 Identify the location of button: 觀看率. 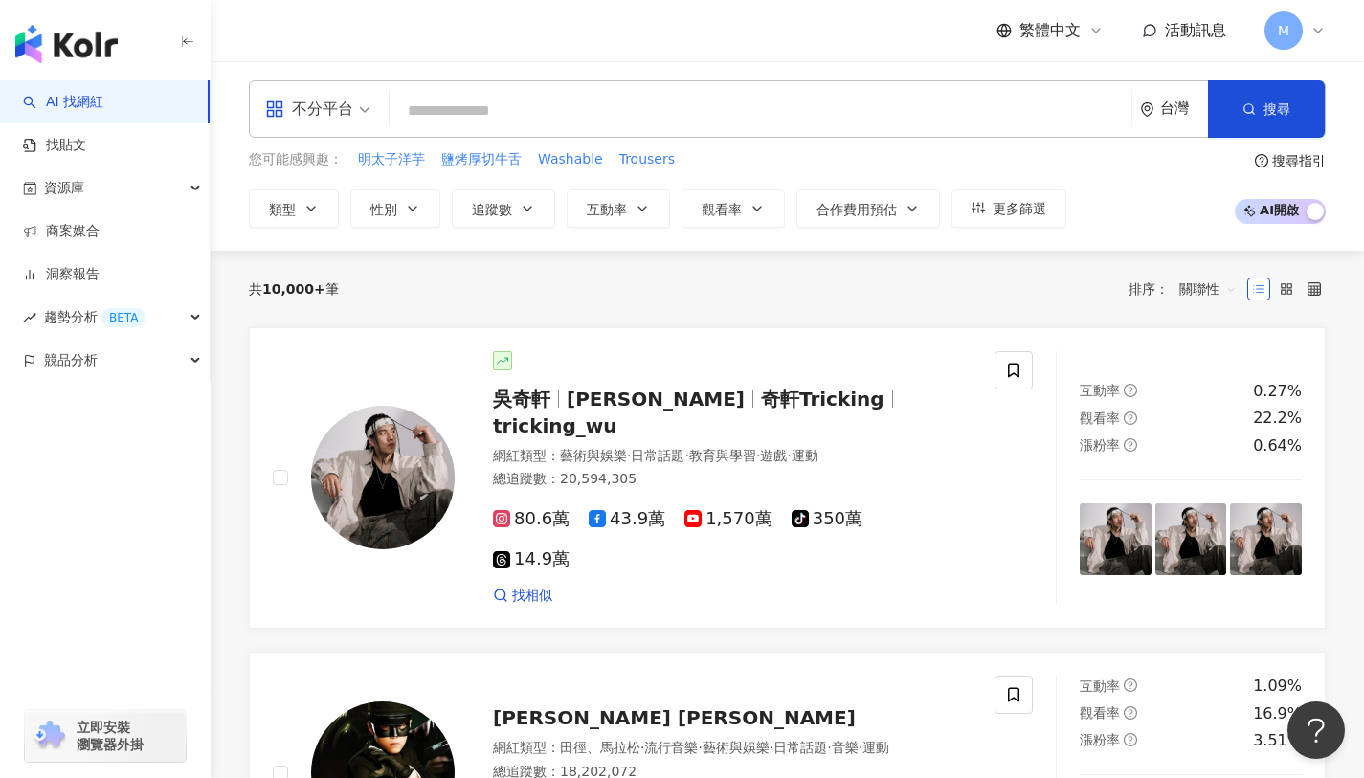
(733, 209).